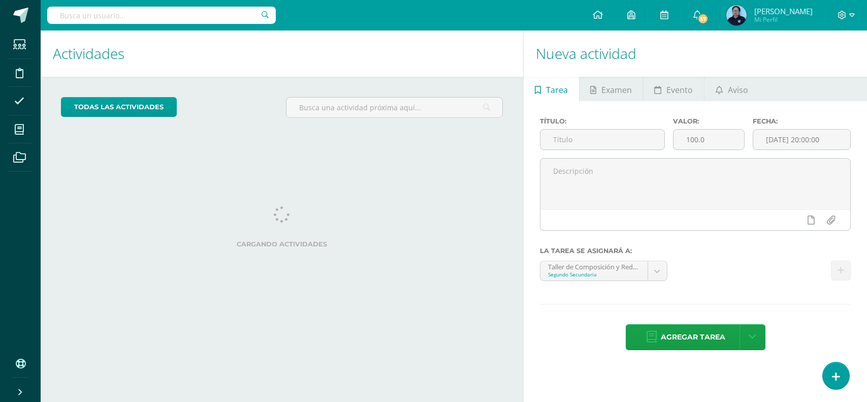 The height and width of the screenshot is (402, 867). What do you see at coordinates (594, 266) in the screenshot?
I see `div: Taller de Composición y Redacción 'A'` at bounding box center [594, 266].